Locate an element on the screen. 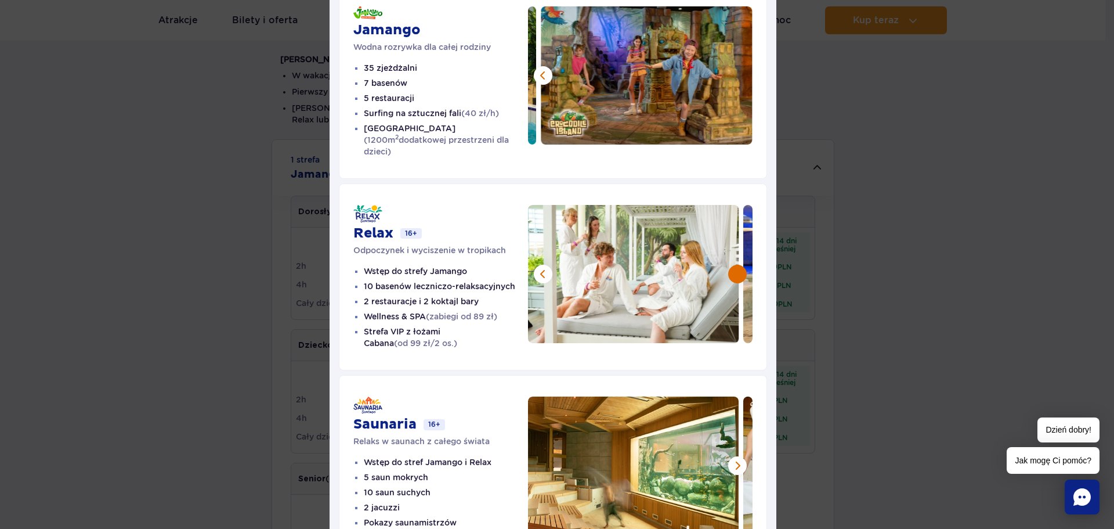 The height and width of the screenshot is (529, 1114). sup: 2 is located at coordinates (397, 137).